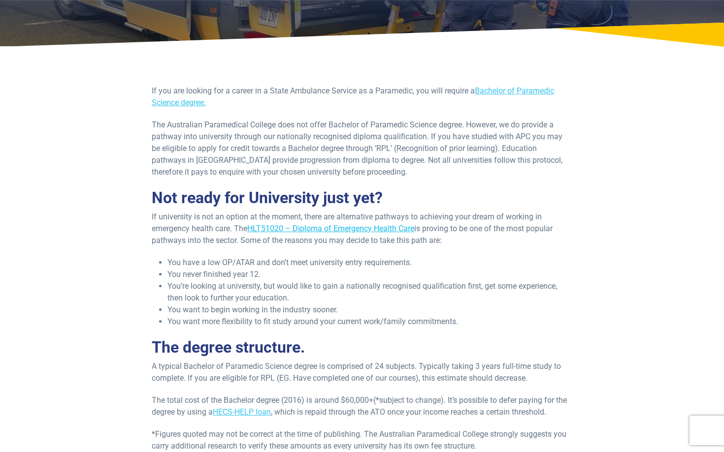 The width and height of the screenshot is (724, 452). I want to click on h2: Not ready for University just yet?, so click(361, 198).